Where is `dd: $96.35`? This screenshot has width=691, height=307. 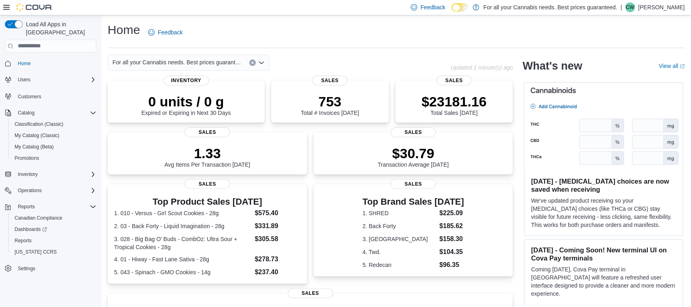
dd: $96.35 is located at coordinates (451, 265).